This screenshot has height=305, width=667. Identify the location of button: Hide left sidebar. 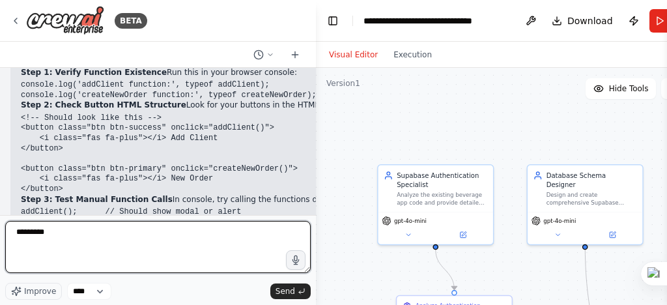
(333, 21).